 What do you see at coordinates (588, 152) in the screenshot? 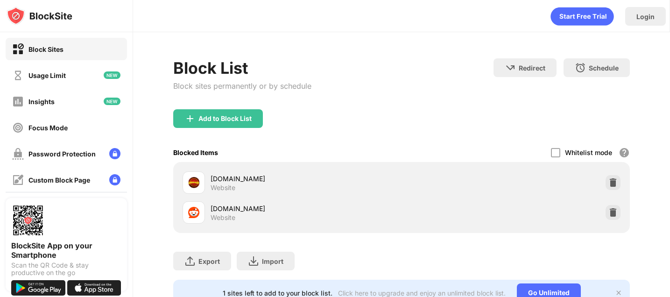
I see `div: Whitelist mode` at bounding box center [588, 152].